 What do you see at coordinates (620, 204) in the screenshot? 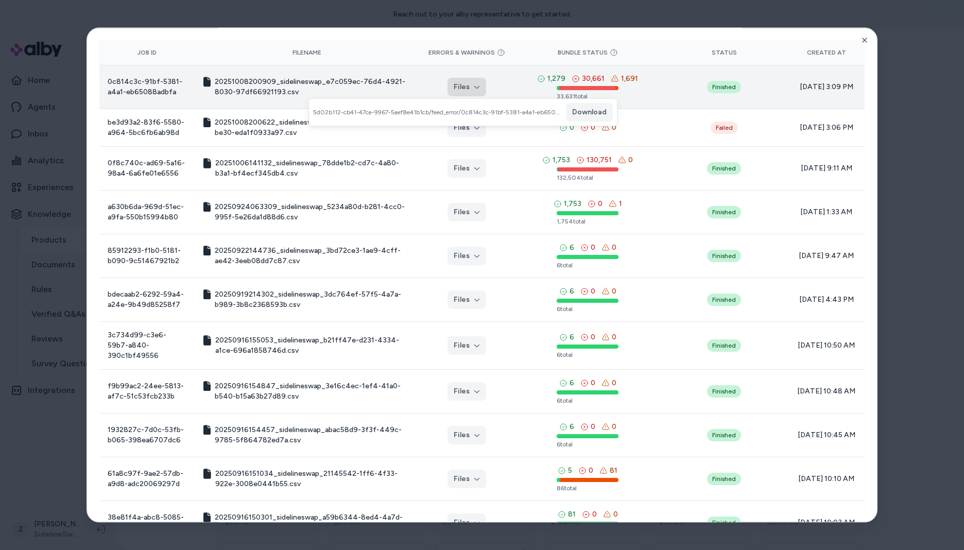
I see `span: 1` at bounding box center [620, 204].